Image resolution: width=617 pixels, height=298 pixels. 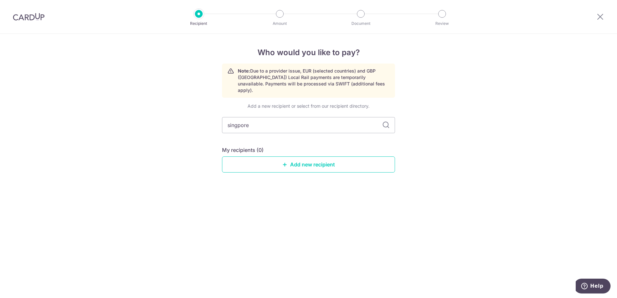 What do you see at coordinates (29, 17) in the screenshot?
I see `img: CardUp` at bounding box center [29, 17].